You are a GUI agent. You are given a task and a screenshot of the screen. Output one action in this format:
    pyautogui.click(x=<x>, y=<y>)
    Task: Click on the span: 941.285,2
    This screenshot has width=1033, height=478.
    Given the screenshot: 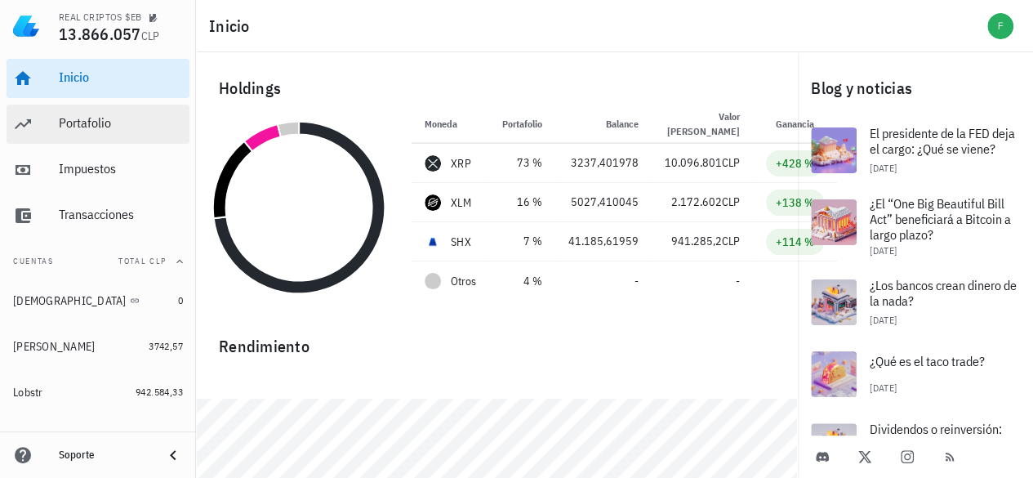 What is the action you would take?
    pyautogui.click(x=697, y=241)
    